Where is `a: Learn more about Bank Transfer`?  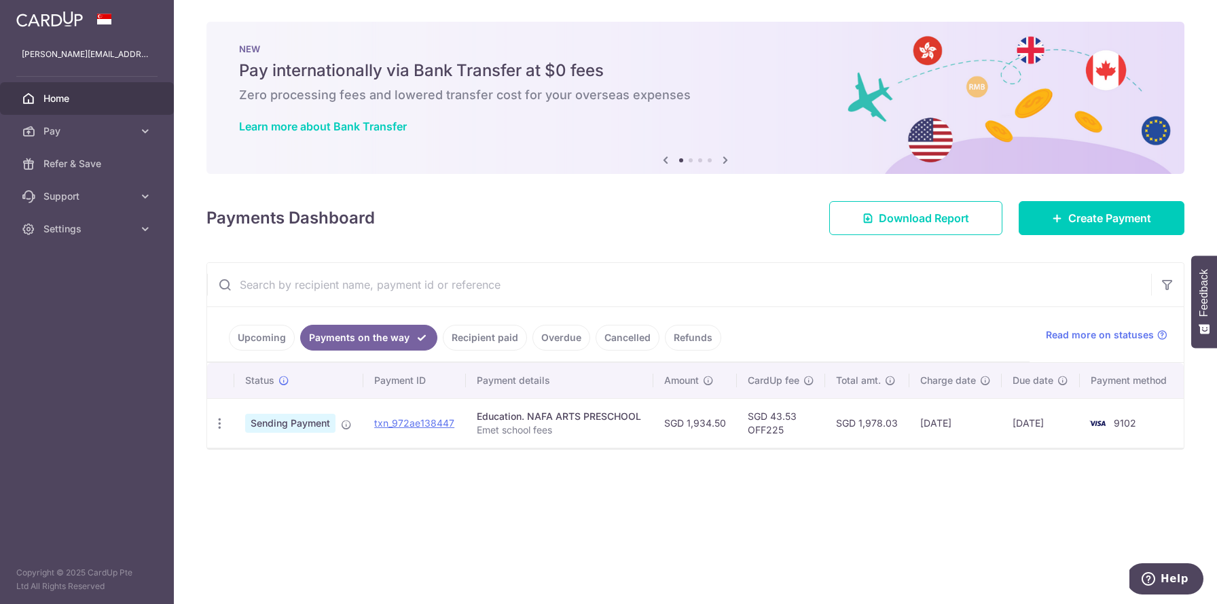
a: Learn more about Bank Transfer is located at coordinates (323, 126).